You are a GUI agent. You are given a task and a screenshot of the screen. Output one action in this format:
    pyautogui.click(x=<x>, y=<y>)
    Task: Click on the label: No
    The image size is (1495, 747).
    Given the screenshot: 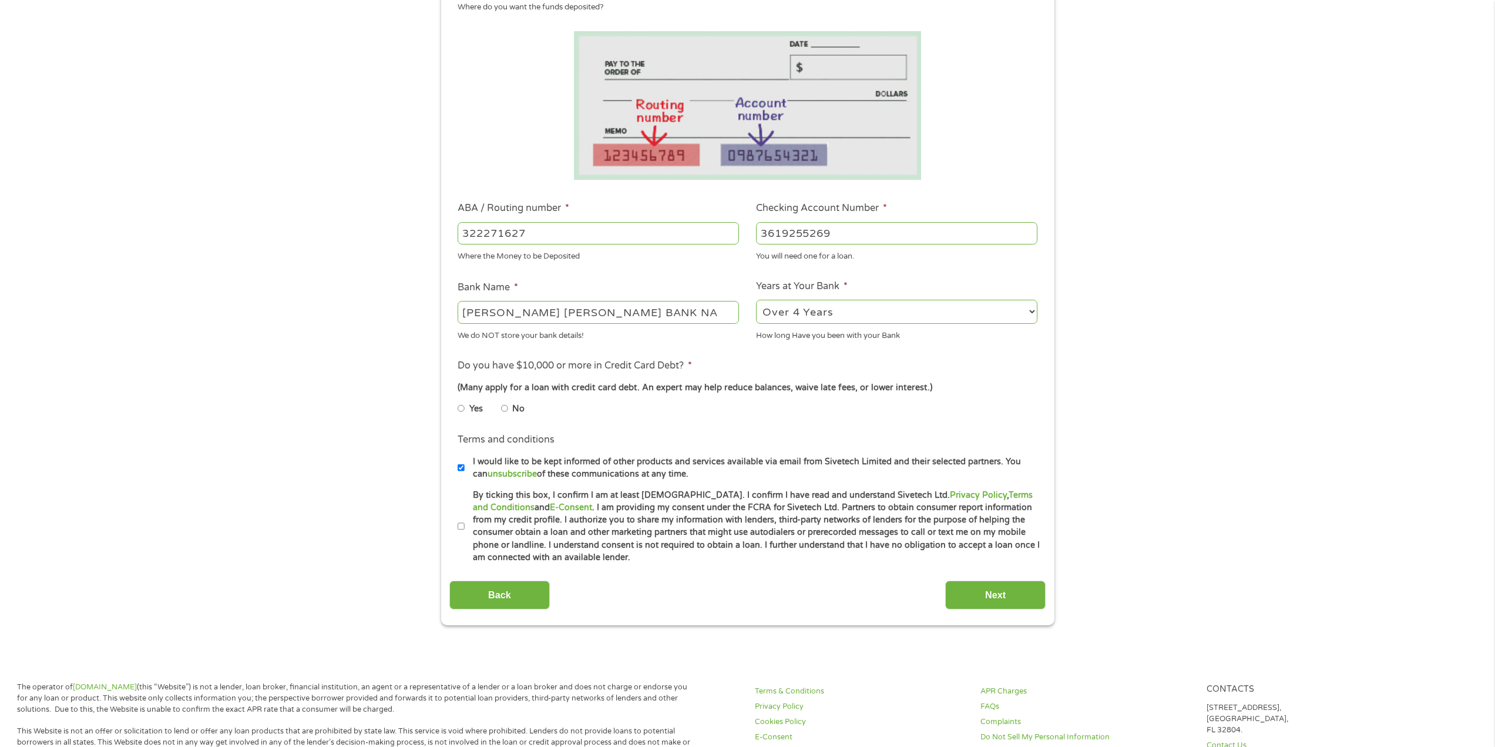 What is the action you would take?
    pyautogui.click(x=518, y=409)
    